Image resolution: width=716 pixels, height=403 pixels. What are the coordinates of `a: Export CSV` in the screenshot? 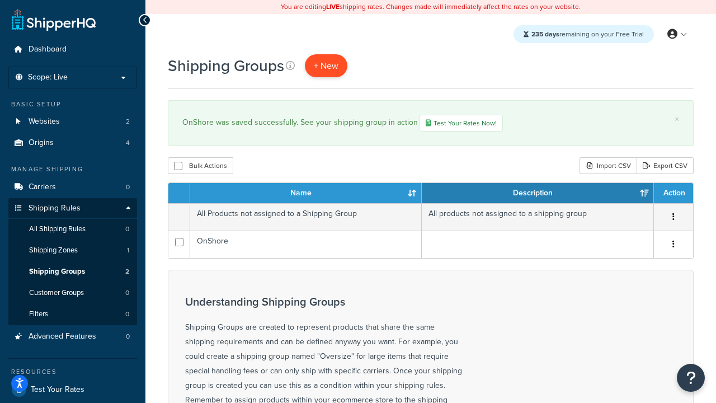 It's located at (665, 166).